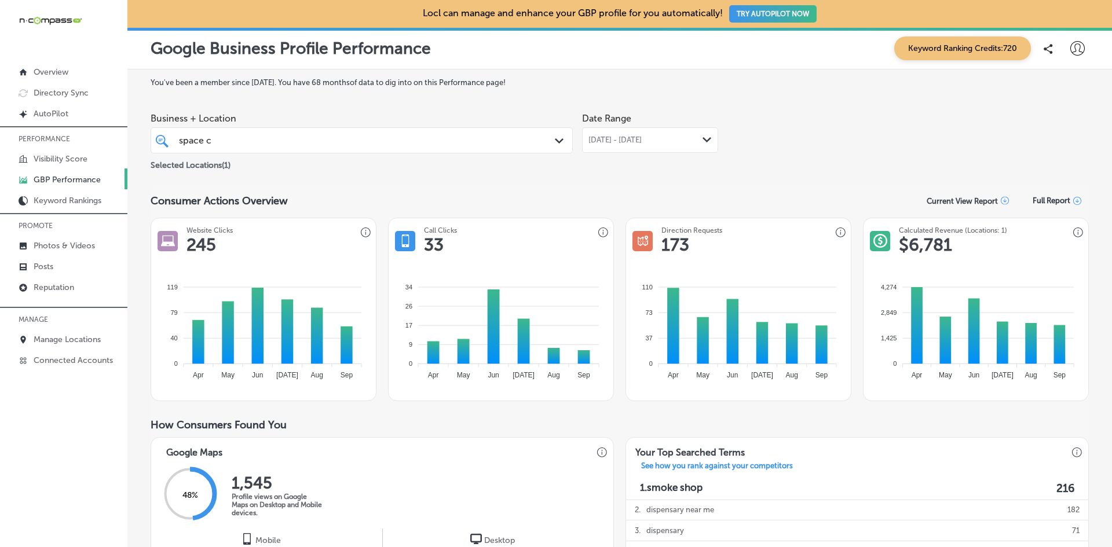 Image resolution: width=1112 pixels, height=547 pixels. I want to click on button: TRY AUTOPILOT NOW, so click(772, 14).